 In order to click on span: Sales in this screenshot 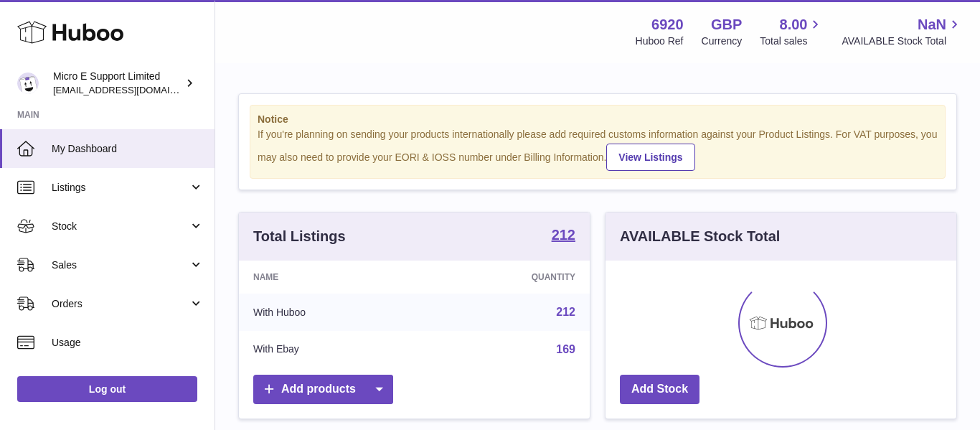, I will do `click(120, 265)`.